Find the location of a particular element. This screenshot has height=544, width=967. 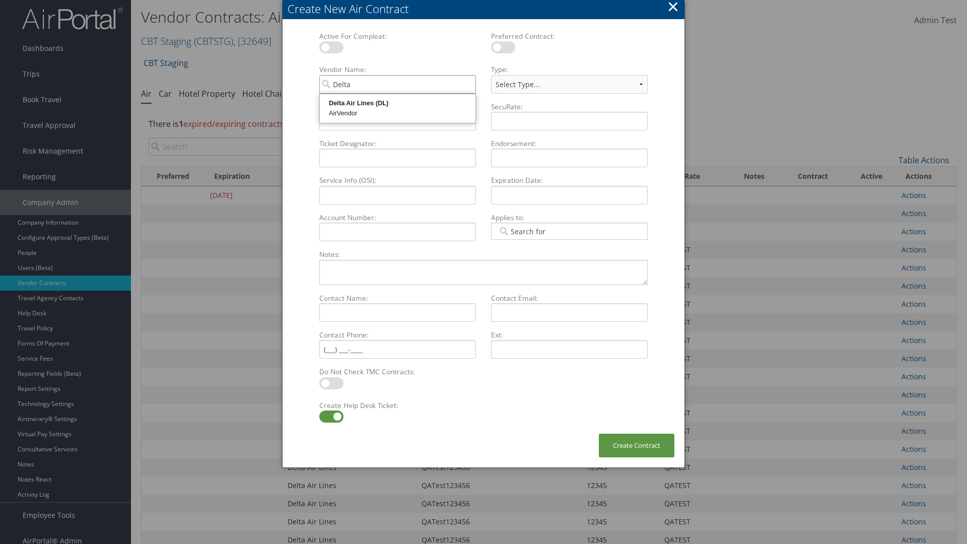

label: SecuRate: is located at coordinates (569, 107).